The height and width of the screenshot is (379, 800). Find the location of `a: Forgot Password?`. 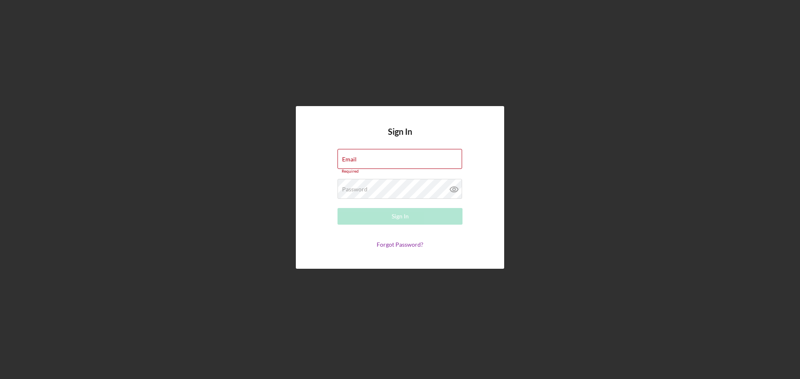

a: Forgot Password? is located at coordinates (400, 244).